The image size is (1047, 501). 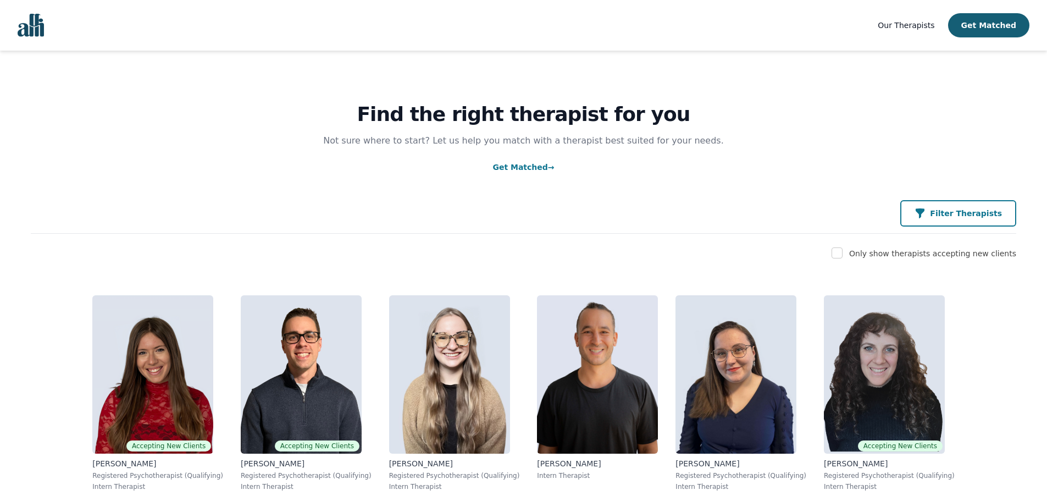 What do you see at coordinates (884, 374) in the screenshot?
I see `img: Shira_Blake` at bounding box center [884, 374].